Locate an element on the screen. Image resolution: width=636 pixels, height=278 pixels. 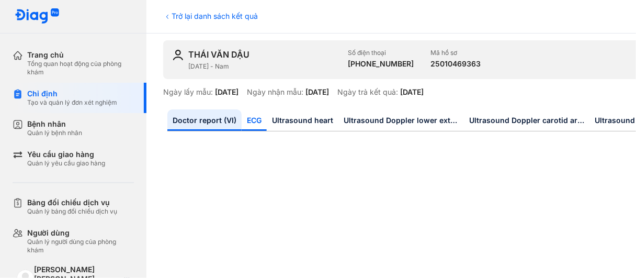
div: Người dùng is located at coordinates (81, 233).